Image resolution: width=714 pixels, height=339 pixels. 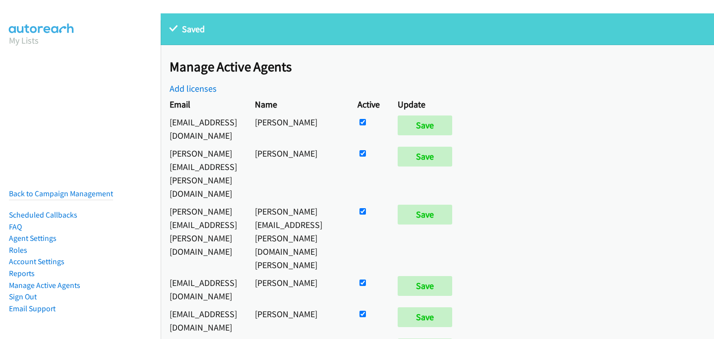 I want to click on a: Email Support, so click(x=32, y=308).